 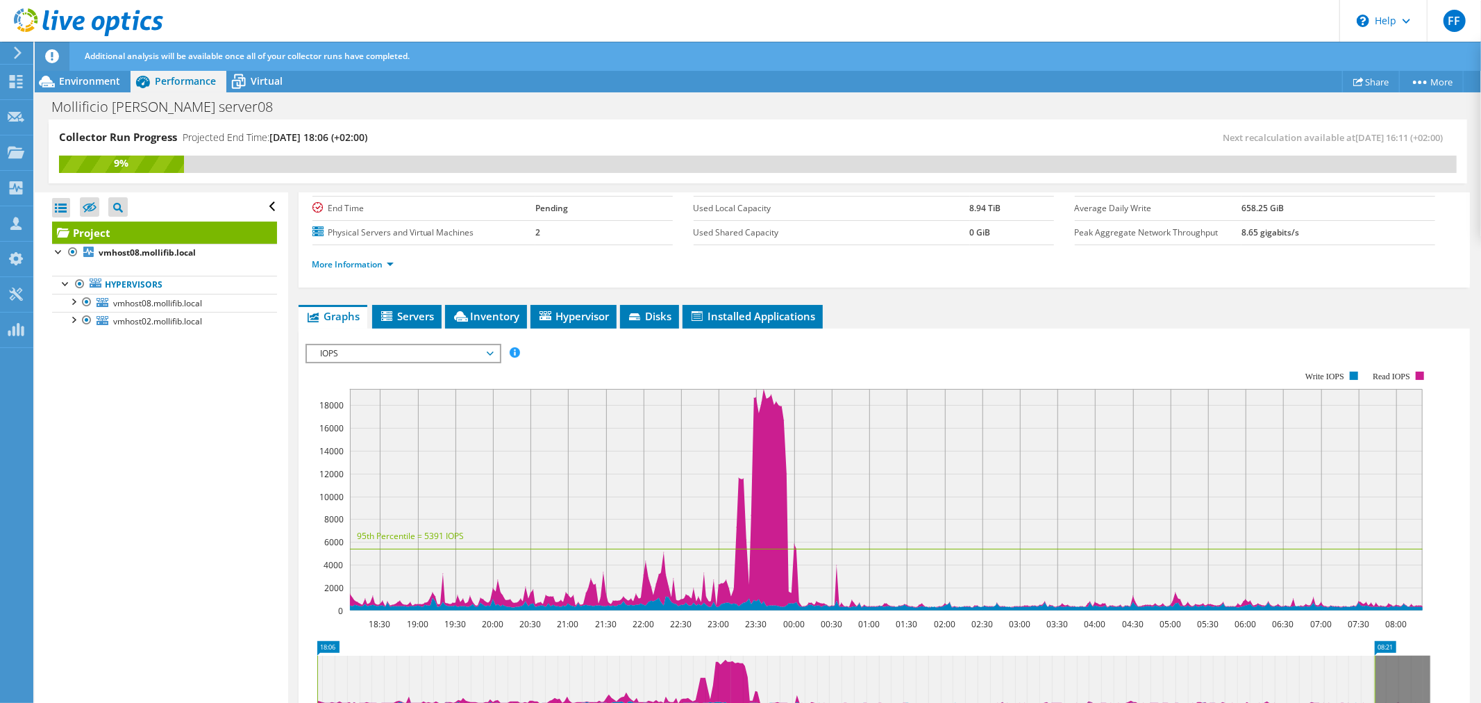 I want to click on span: vmhost02.mollifib.local, so click(x=158, y=321).